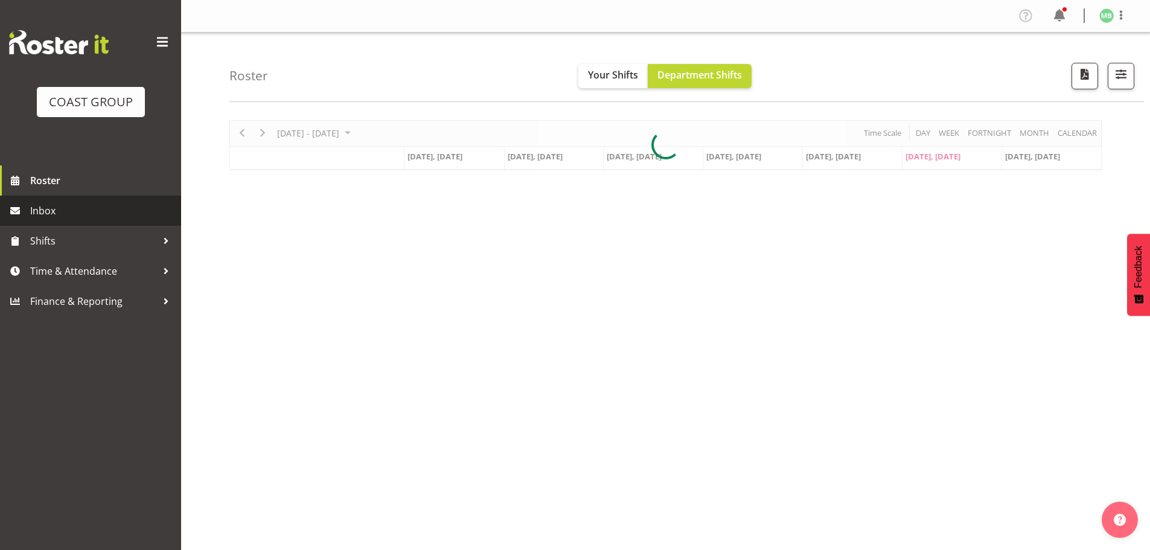  What do you see at coordinates (700, 76) in the screenshot?
I see `button: Department Shifts` at bounding box center [700, 76].